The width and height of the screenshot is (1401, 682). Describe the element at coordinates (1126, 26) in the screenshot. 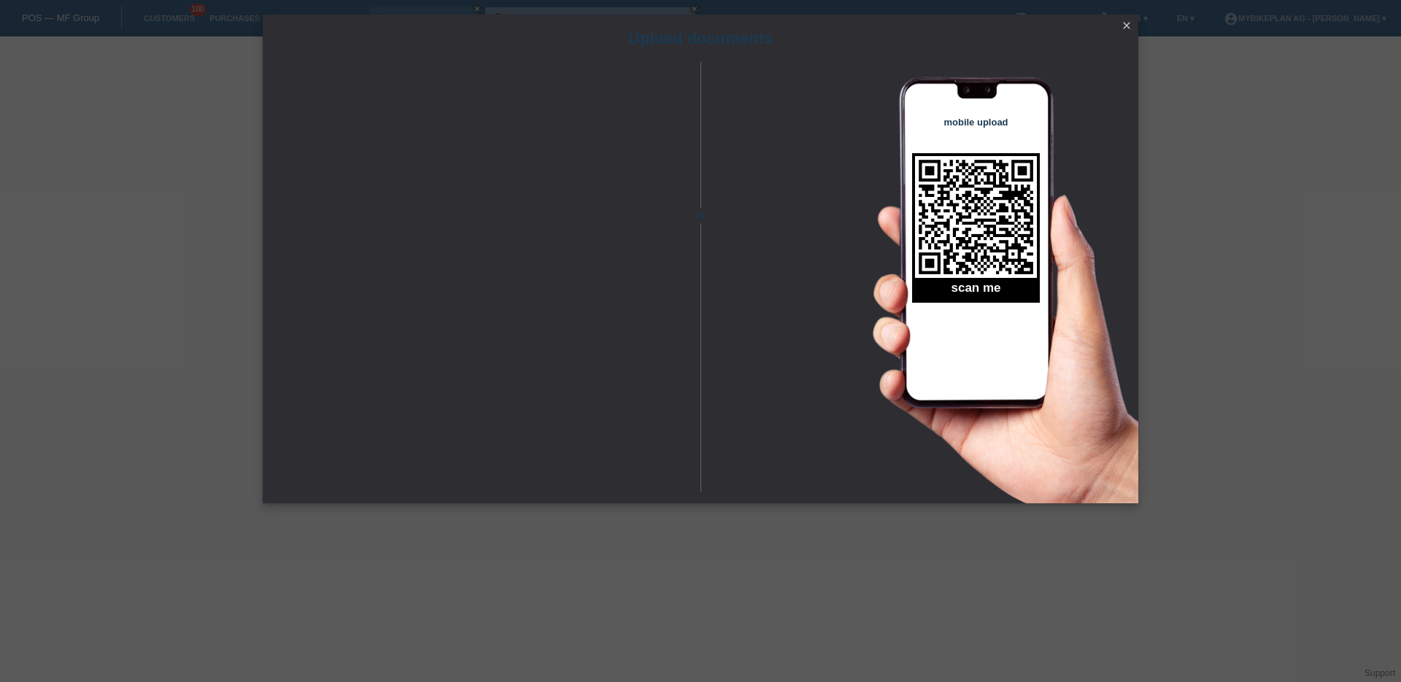

I see `a: close` at that location.